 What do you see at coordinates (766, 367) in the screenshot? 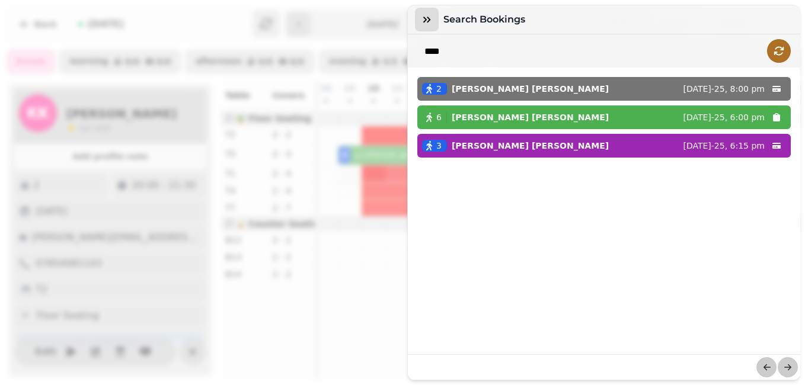
I see `button: back` at bounding box center [766, 367].